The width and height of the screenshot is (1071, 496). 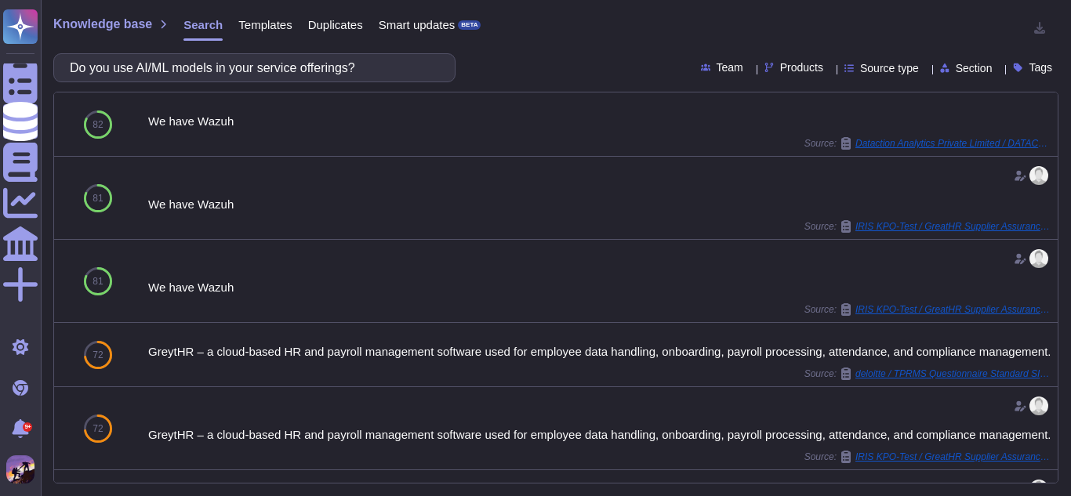 I want to click on span: Tags, so click(x=1041, y=67).